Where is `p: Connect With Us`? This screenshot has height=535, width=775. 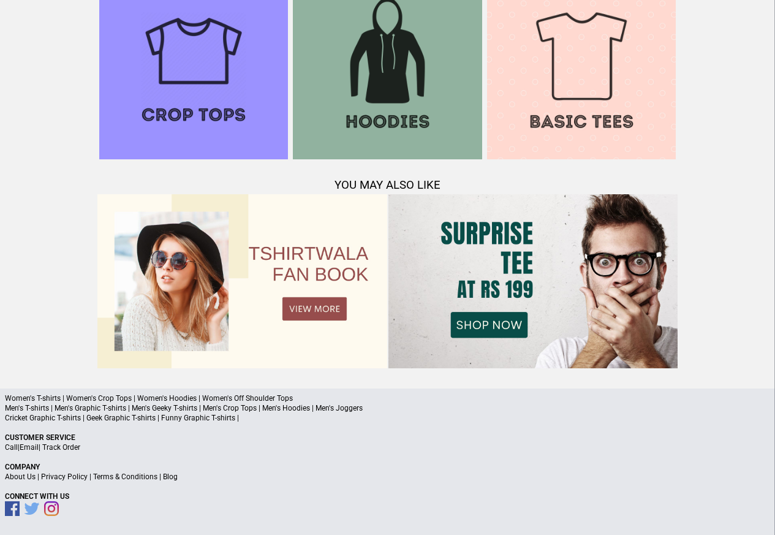 p: Connect With Us is located at coordinates (387, 496).